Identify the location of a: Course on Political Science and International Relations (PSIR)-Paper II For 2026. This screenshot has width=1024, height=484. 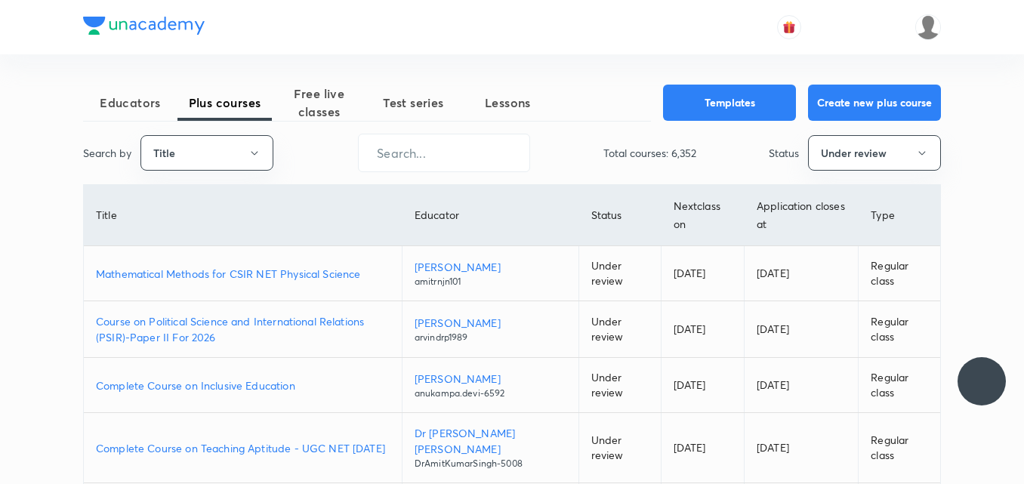
(242, 329).